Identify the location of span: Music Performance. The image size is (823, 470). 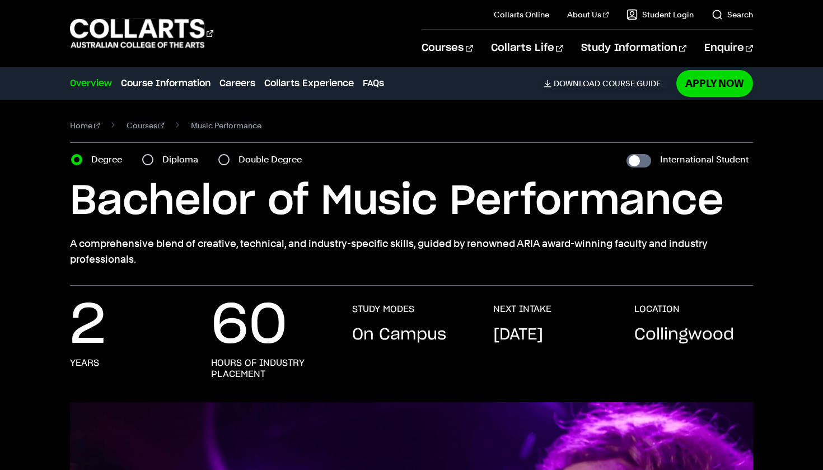
(226, 125).